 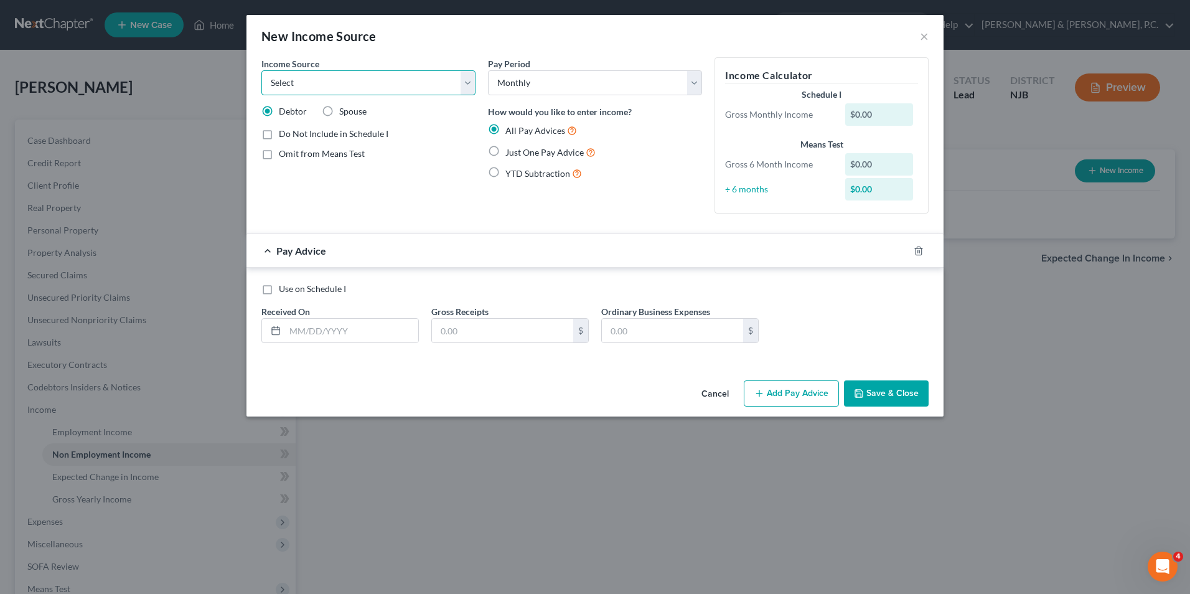 I want to click on span: Income Source, so click(x=290, y=63).